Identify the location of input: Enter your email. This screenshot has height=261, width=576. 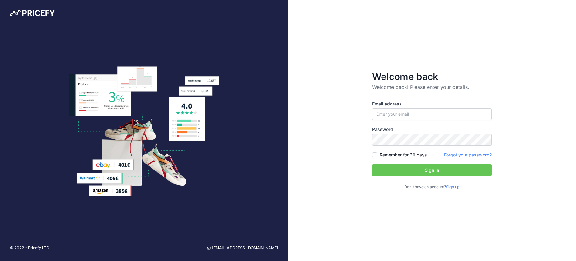
(432, 114).